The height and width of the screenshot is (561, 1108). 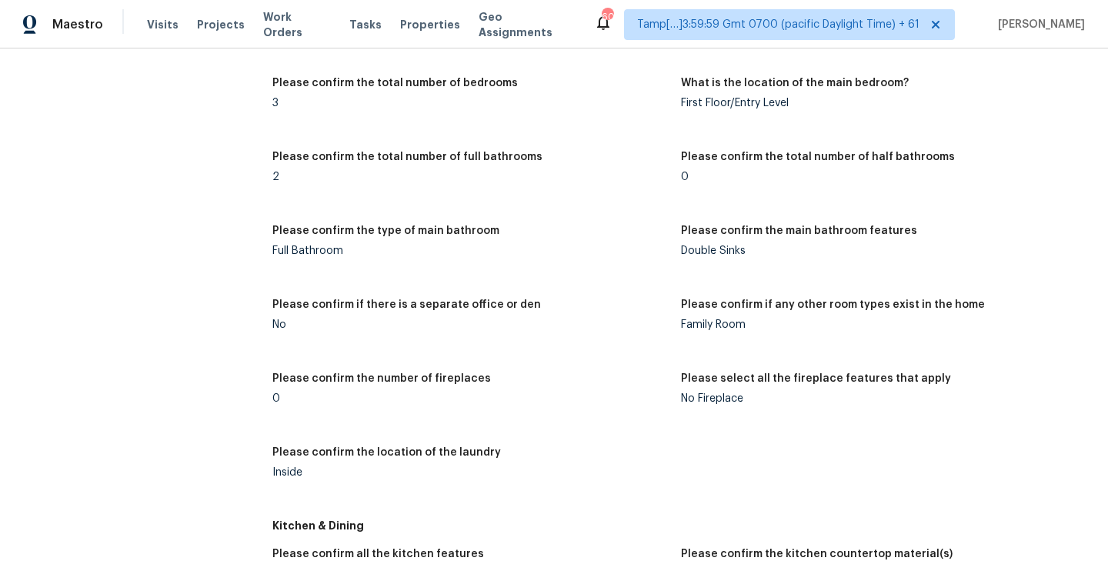 What do you see at coordinates (818, 157) in the screenshot?
I see `h5: Please confirm the total number of half bathrooms` at bounding box center [818, 157].